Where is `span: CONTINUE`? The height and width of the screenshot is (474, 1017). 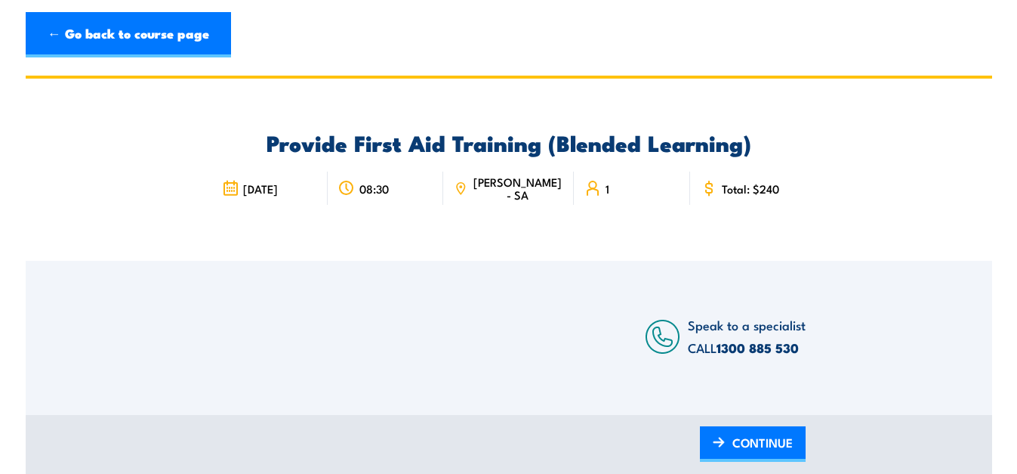
span: CONTINUE is located at coordinates (763, 442).